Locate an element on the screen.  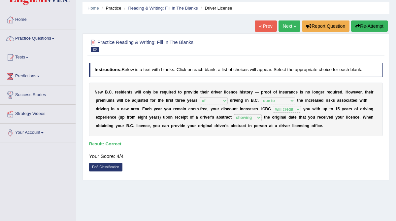
b: f is located at coordinates (201, 109).